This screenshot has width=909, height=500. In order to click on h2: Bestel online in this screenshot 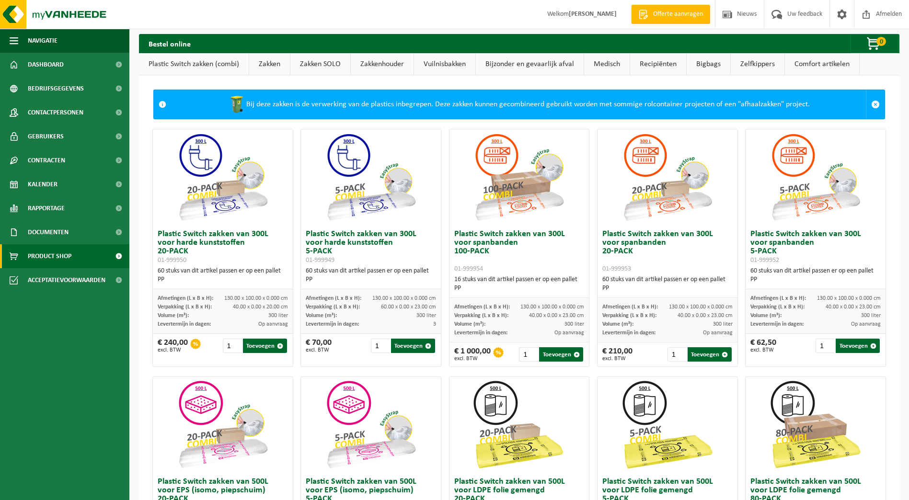, I will do `click(170, 43)`.